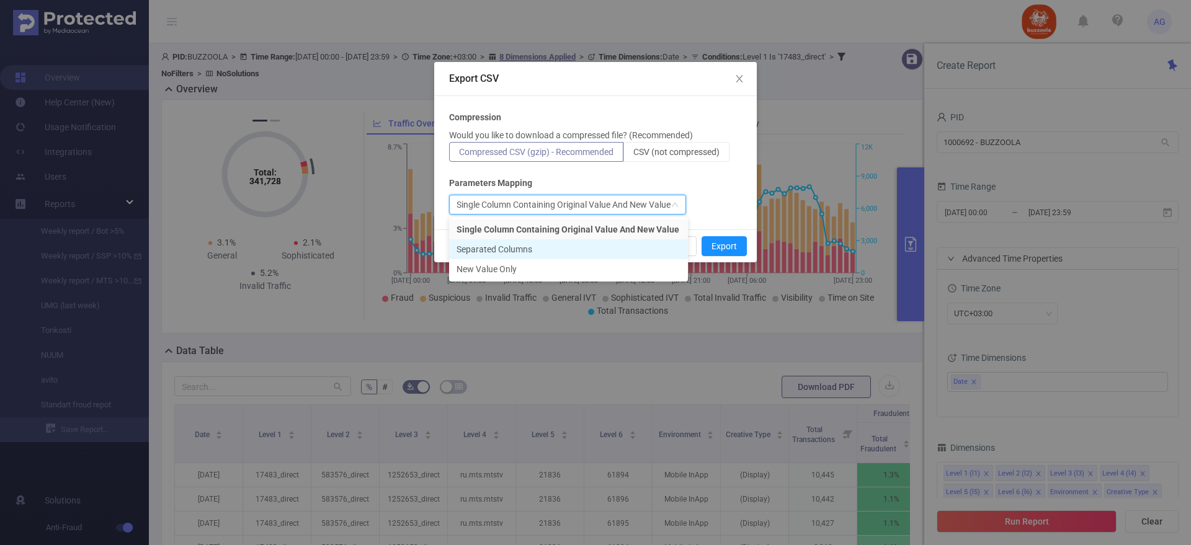 Image resolution: width=1191 pixels, height=545 pixels. Describe the element at coordinates (739, 79) in the screenshot. I see `i: icon: close` at that location.